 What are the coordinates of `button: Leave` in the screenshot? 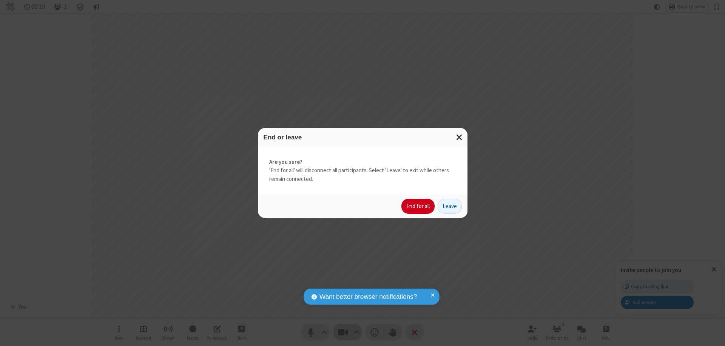 It's located at (450, 206).